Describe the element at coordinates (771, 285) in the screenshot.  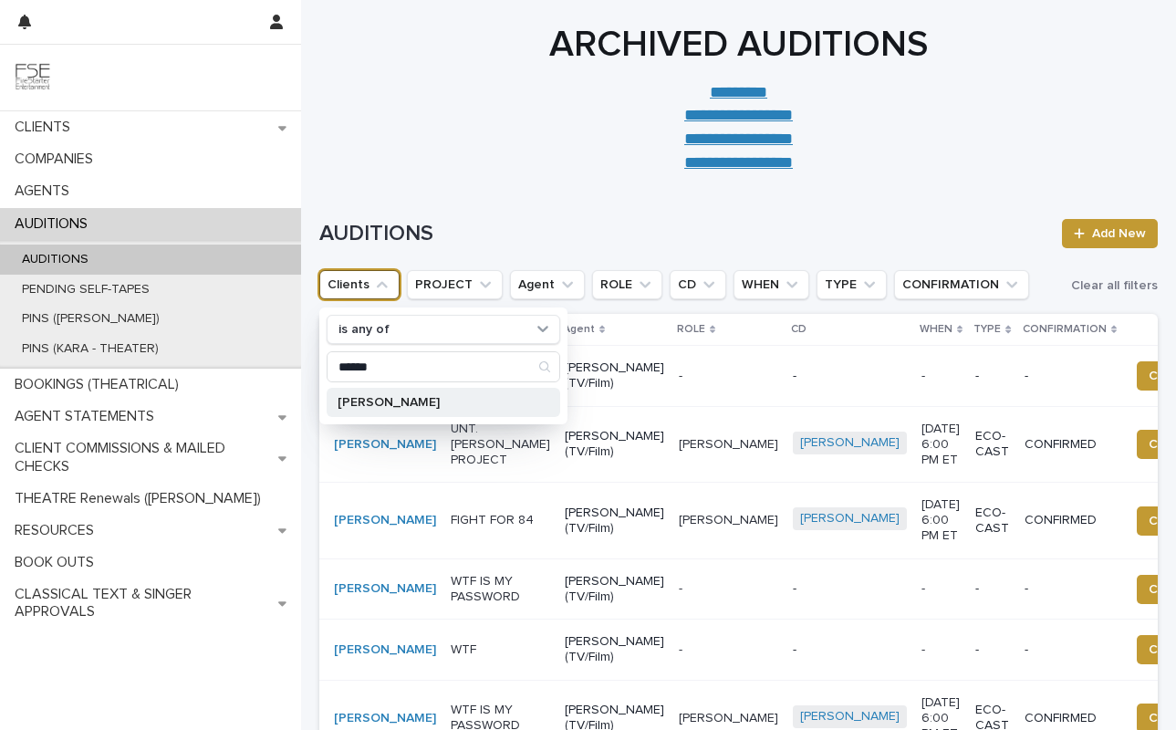
I see `button: WHEN` at that location.